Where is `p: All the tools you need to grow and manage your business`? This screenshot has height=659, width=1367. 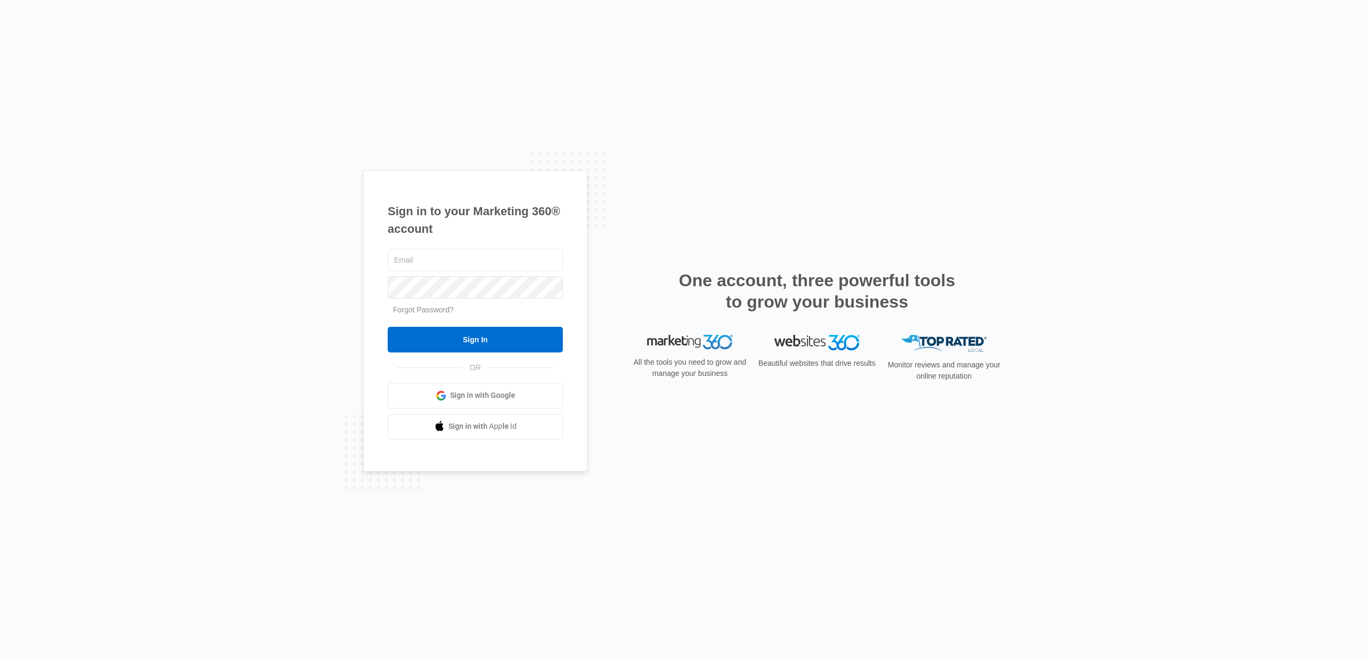 p: All the tools you need to grow and manage your business is located at coordinates (690, 368).